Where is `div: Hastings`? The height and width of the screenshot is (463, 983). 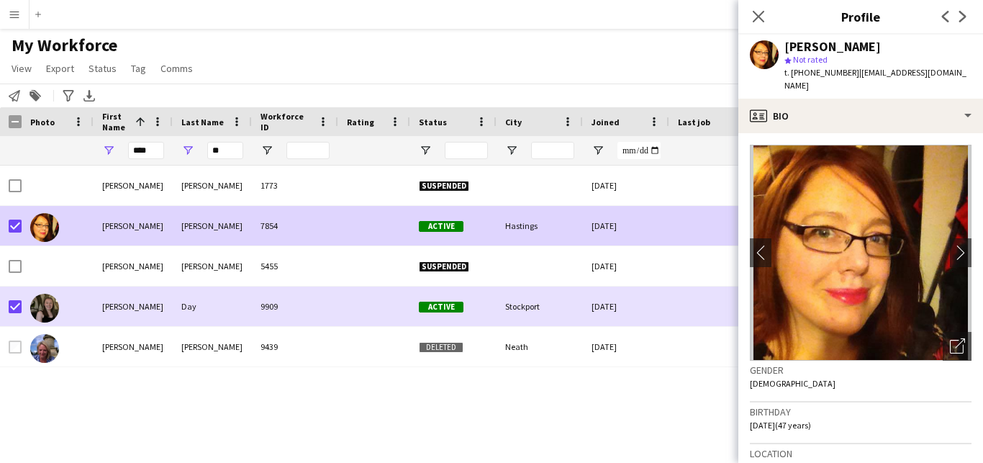
div: Hastings is located at coordinates (540, 225).